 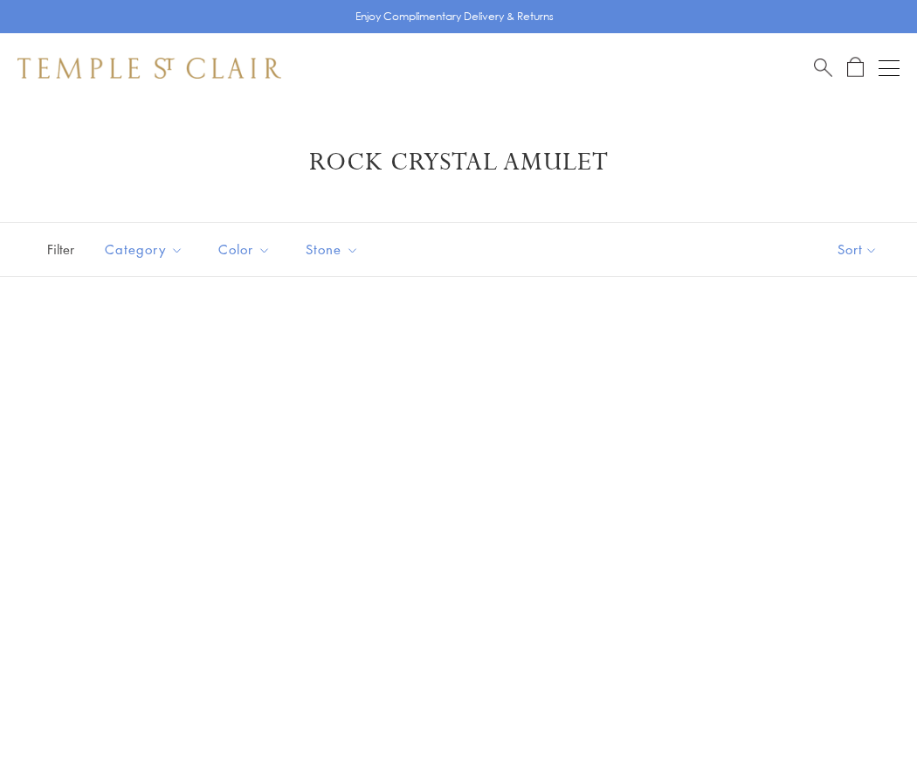 What do you see at coordinates (146, 249) in the screenshot?
I see `span: Category` at bounding box center [146, 249].